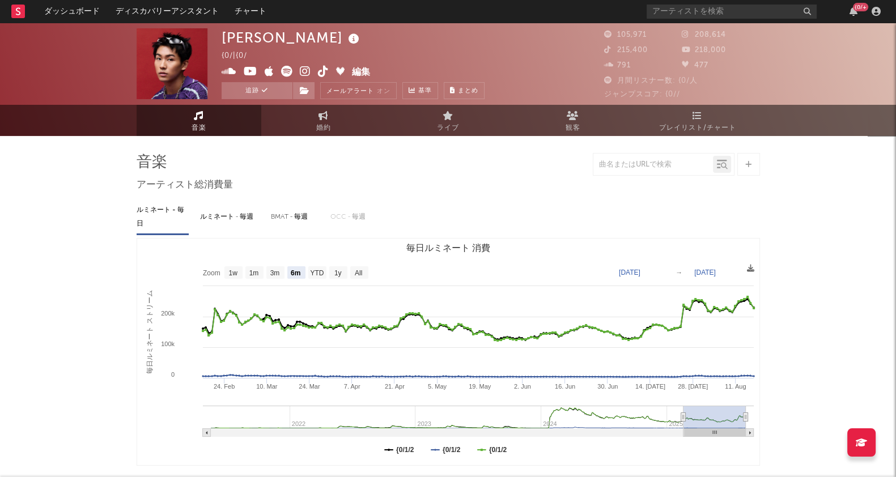 This screenshot has height=477, width=896. I want to click on div: {0/+, so click(860, 7).